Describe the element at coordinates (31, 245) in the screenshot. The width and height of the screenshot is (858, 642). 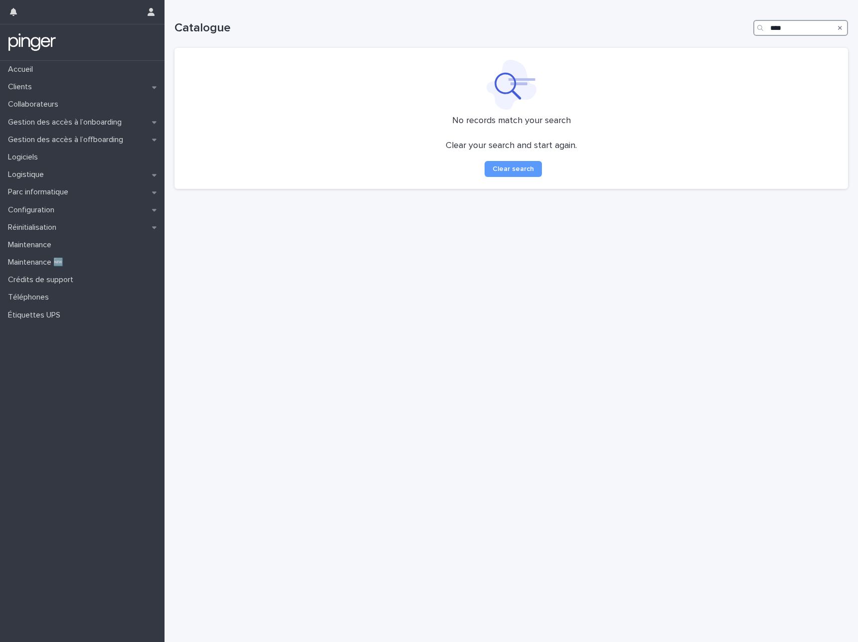
I see `p: Maintenance` at that location.